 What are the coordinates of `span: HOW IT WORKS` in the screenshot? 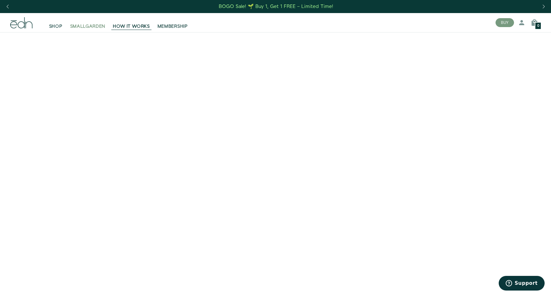 It's located at (131, 26).